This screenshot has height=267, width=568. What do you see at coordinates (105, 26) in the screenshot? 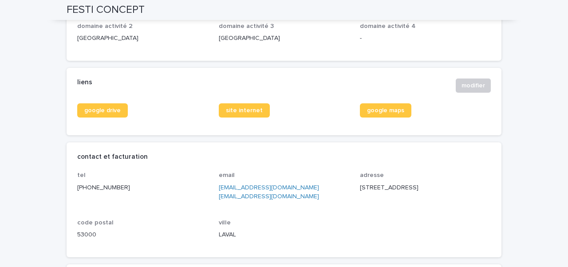
I see `span: domaine activité 2` at bounding box center [105, 26].